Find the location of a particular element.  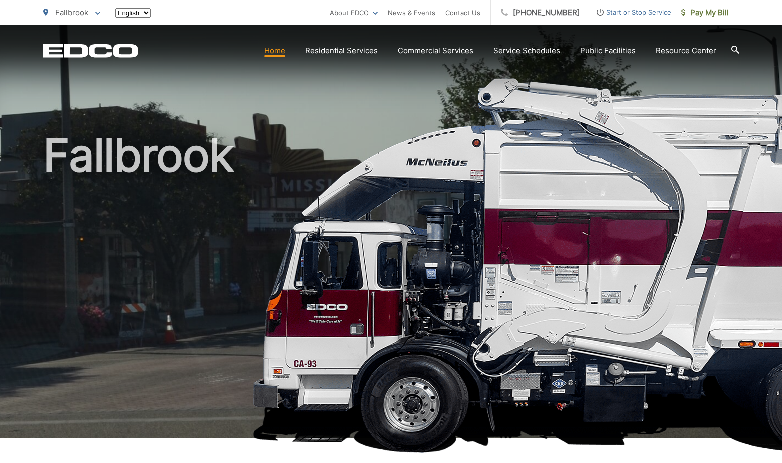

a: Public Facilities is located at coordinates (608, 51).